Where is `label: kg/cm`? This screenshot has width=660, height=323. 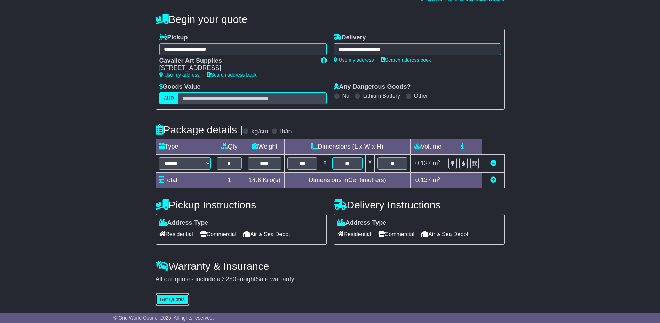 label: kg/cm is located at coordinates (260, 132).